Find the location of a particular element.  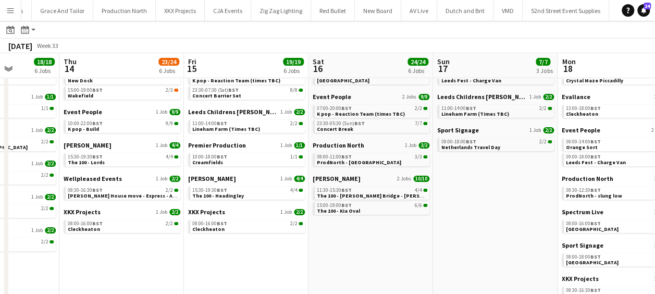

span: 11:30-15:30 is located at coordinates (334, 190).